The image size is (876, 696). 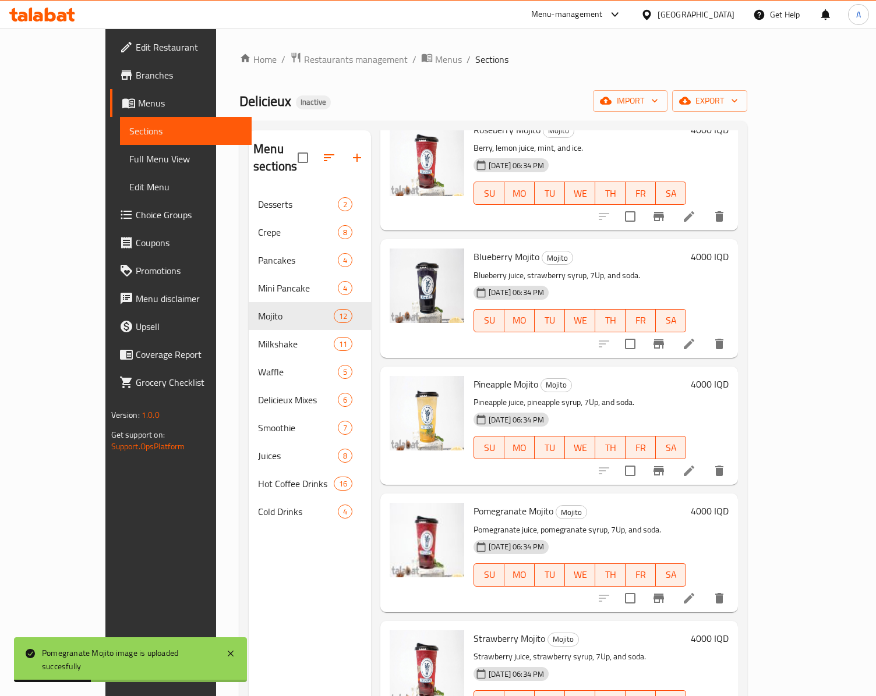 What do you see at coordinates (310, 260) in the screenshot?
I see `div: Pancakes4` at bounding box center [310, 260].